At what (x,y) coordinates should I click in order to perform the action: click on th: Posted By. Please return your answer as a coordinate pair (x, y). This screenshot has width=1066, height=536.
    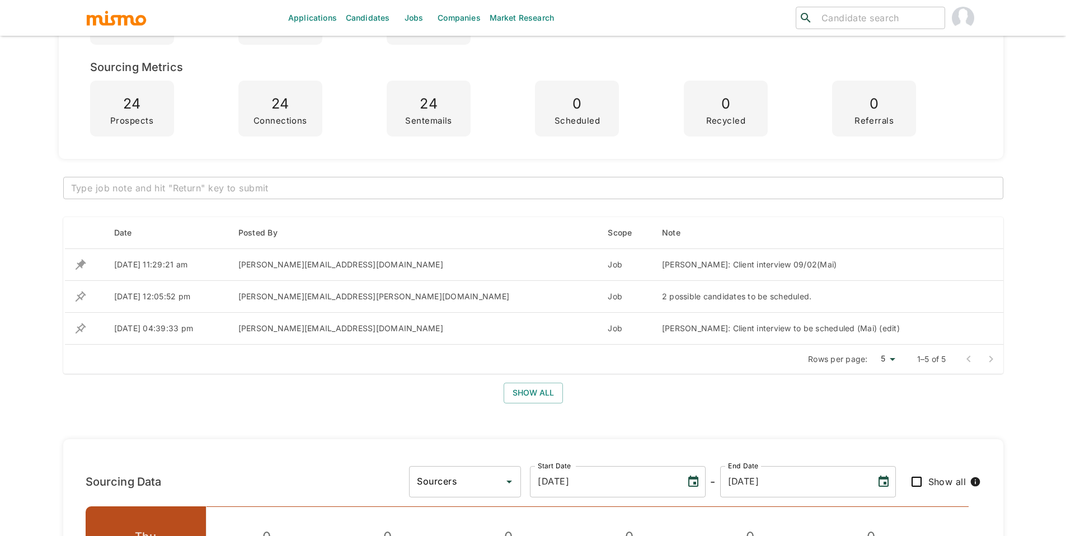
    Looking at the image, I should click on (414, 233).